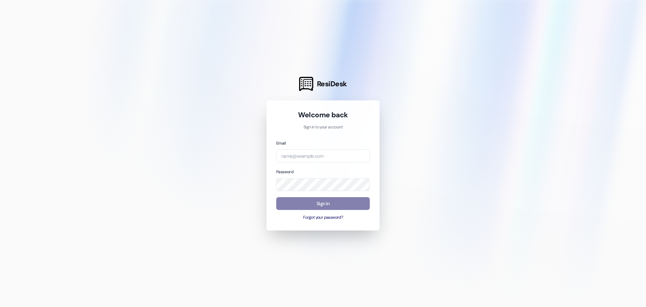  What do you see at coordinates (323, 115) in the screenshot?
I see `h1: Welcome back` at bounding box center [323, 115].